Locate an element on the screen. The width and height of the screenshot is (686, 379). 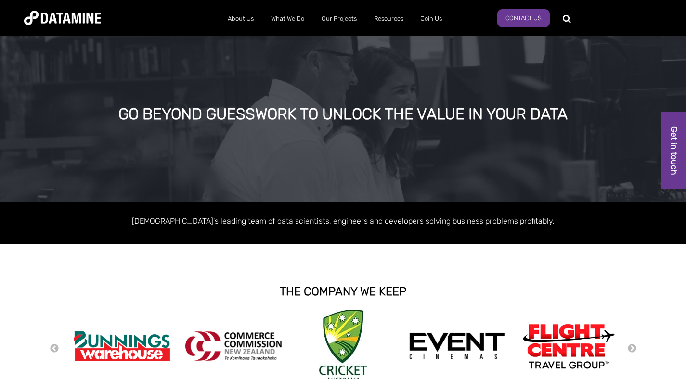
div: GO BEYOND GUESSWORK TO UNLOCK THE VALUE IN YOUR DATA is located at coordinates (343, 115).